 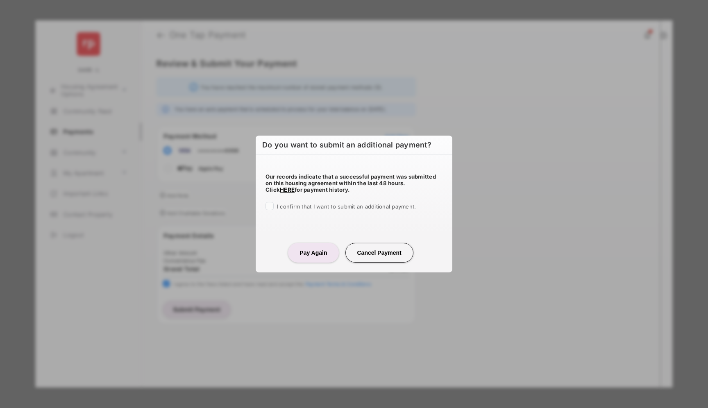 I want to click on h5: Our records indicate that a successful payment was submitted on this housing agreement within the..., so click(x=354, y=183).